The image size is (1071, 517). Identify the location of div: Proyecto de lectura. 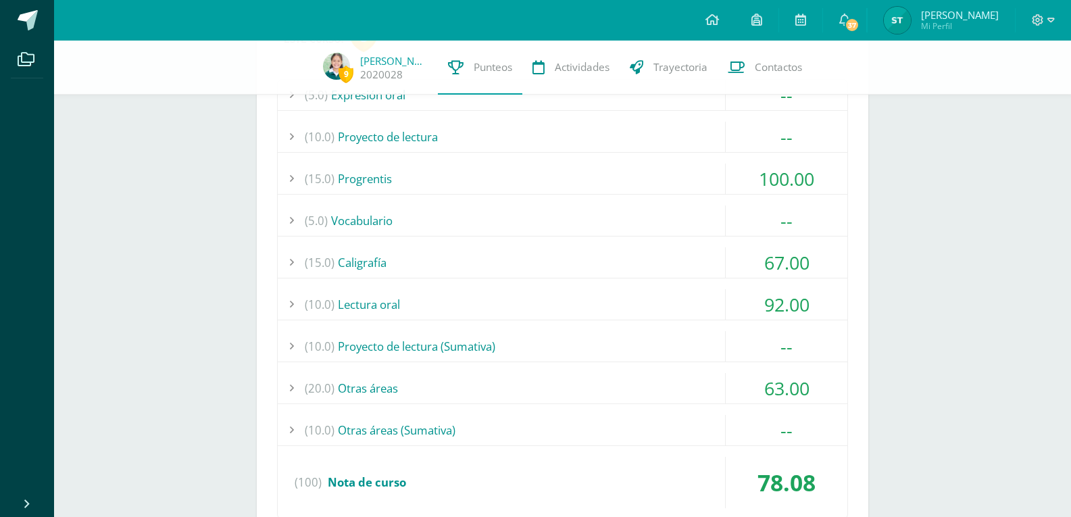
(562, 137).